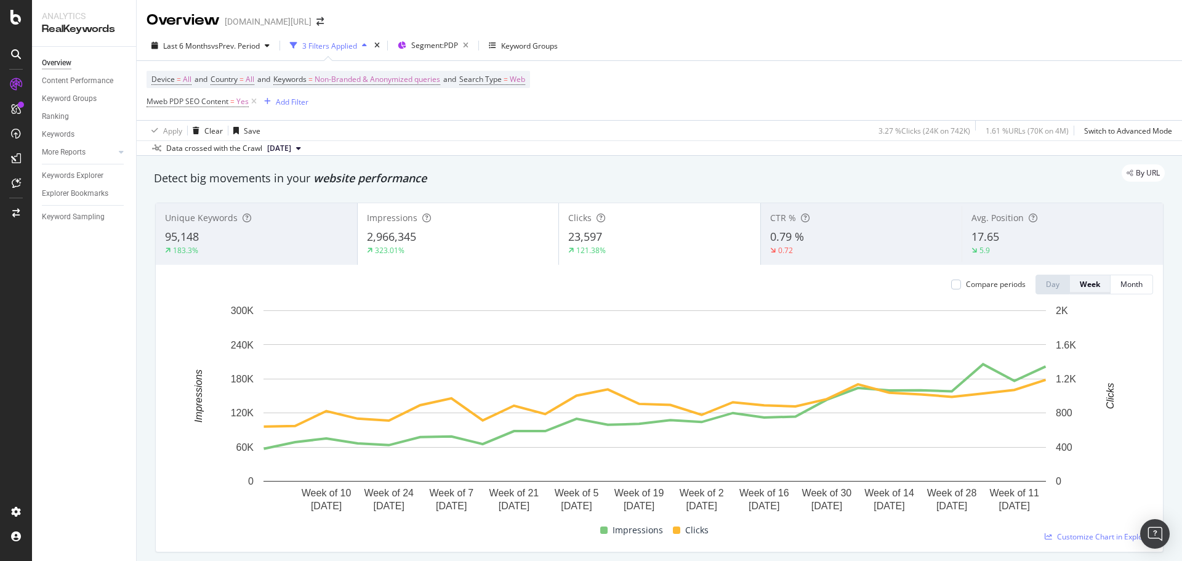  I want to click on div: 3 Filters Applied, so click(329, 46).